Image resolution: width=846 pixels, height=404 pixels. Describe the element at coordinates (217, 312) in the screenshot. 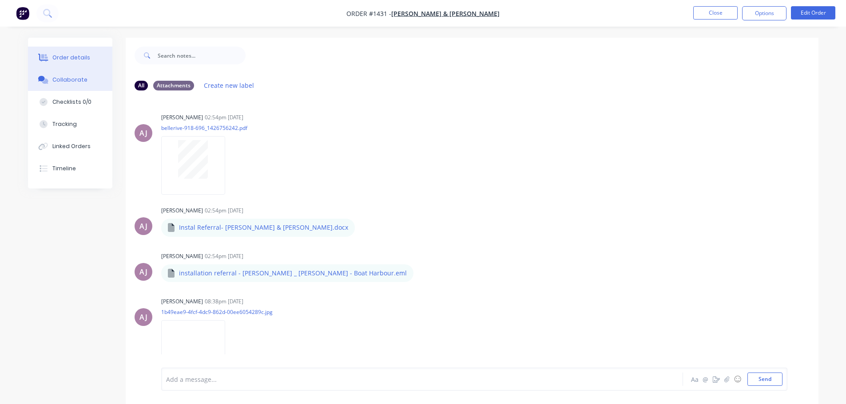

I see `p: 1b49eae9-4fcf-4dc9-862d-00ee6054289c.jpg` at that location.